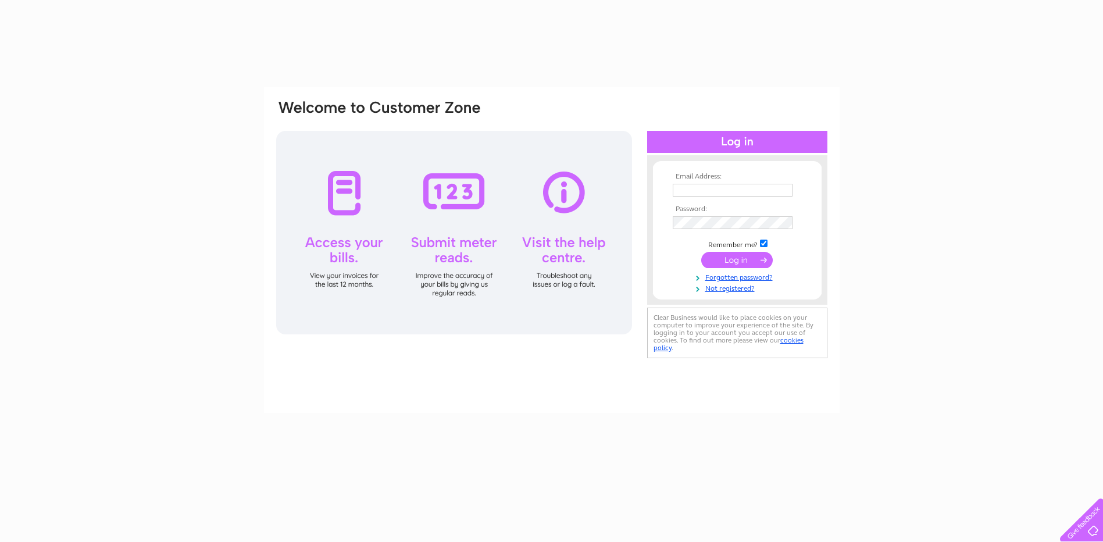 The height and width of the screenshot is (542, 1103). What do you see at coordinates (737, 333) in the screenshot?
I see `div: Clear Business would like to place cookies on your computer to improve your experience of the sit...` at bounding box center [737, 333].